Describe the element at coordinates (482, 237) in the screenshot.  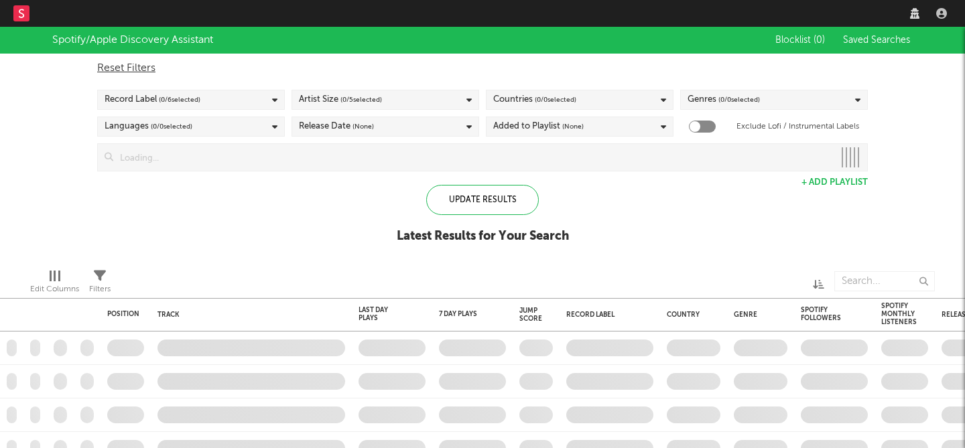
I see `div: Latest Results for Your Search` at that location.